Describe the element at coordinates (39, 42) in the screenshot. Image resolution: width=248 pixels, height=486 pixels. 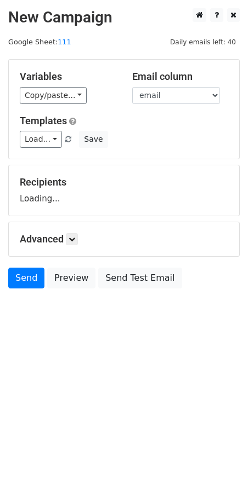
I see `small: Google Sheet:` at that location.